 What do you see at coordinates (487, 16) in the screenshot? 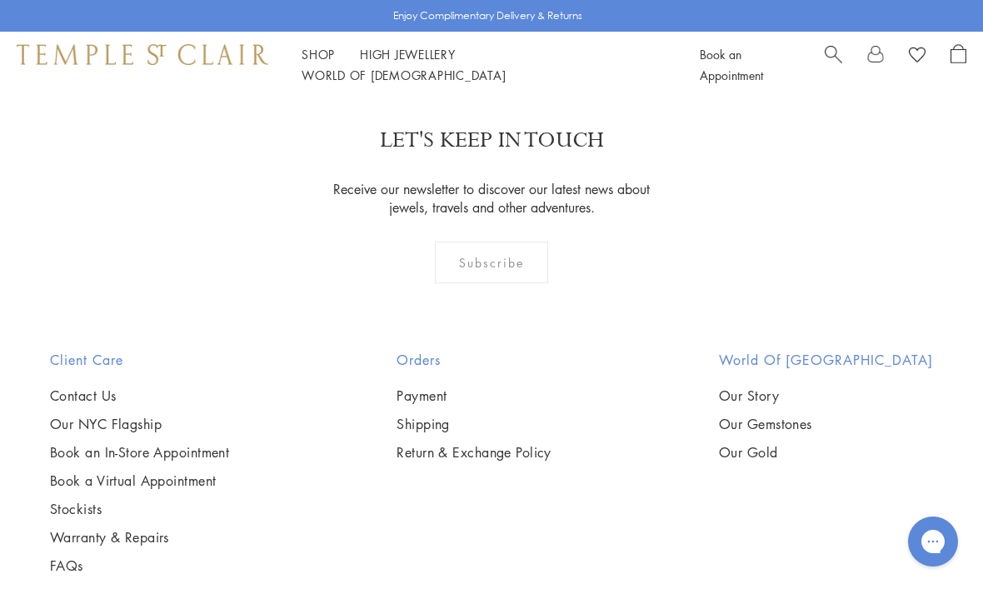
I see `p: Enjoy Complimentary Delivery & Returns` at bounding box center [487, 16].